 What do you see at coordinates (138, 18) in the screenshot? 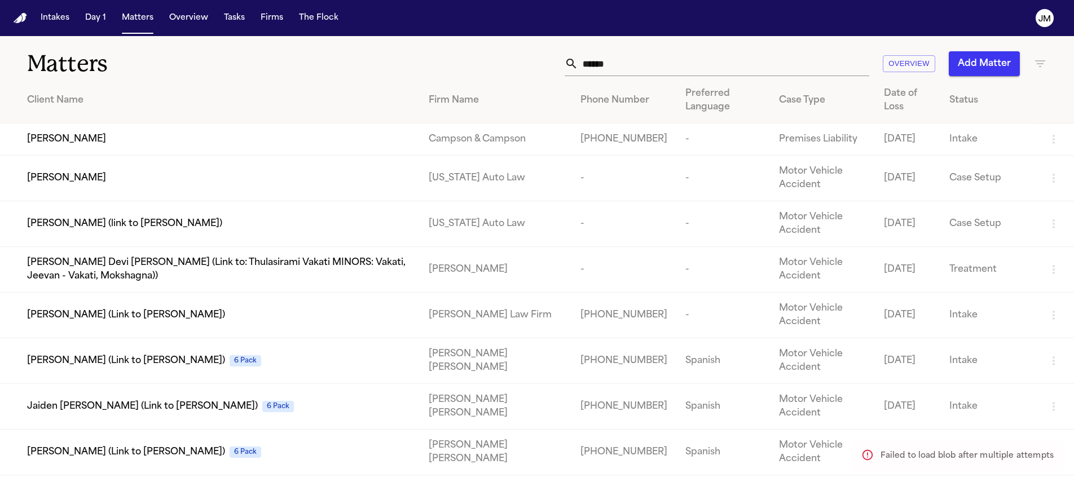
I see `a: Matters` at bounding box center [138, 18].